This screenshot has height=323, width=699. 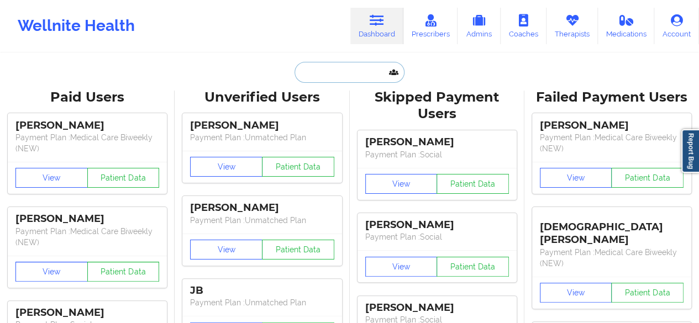 I want to click on div: JB, so click(x=262, y=290).